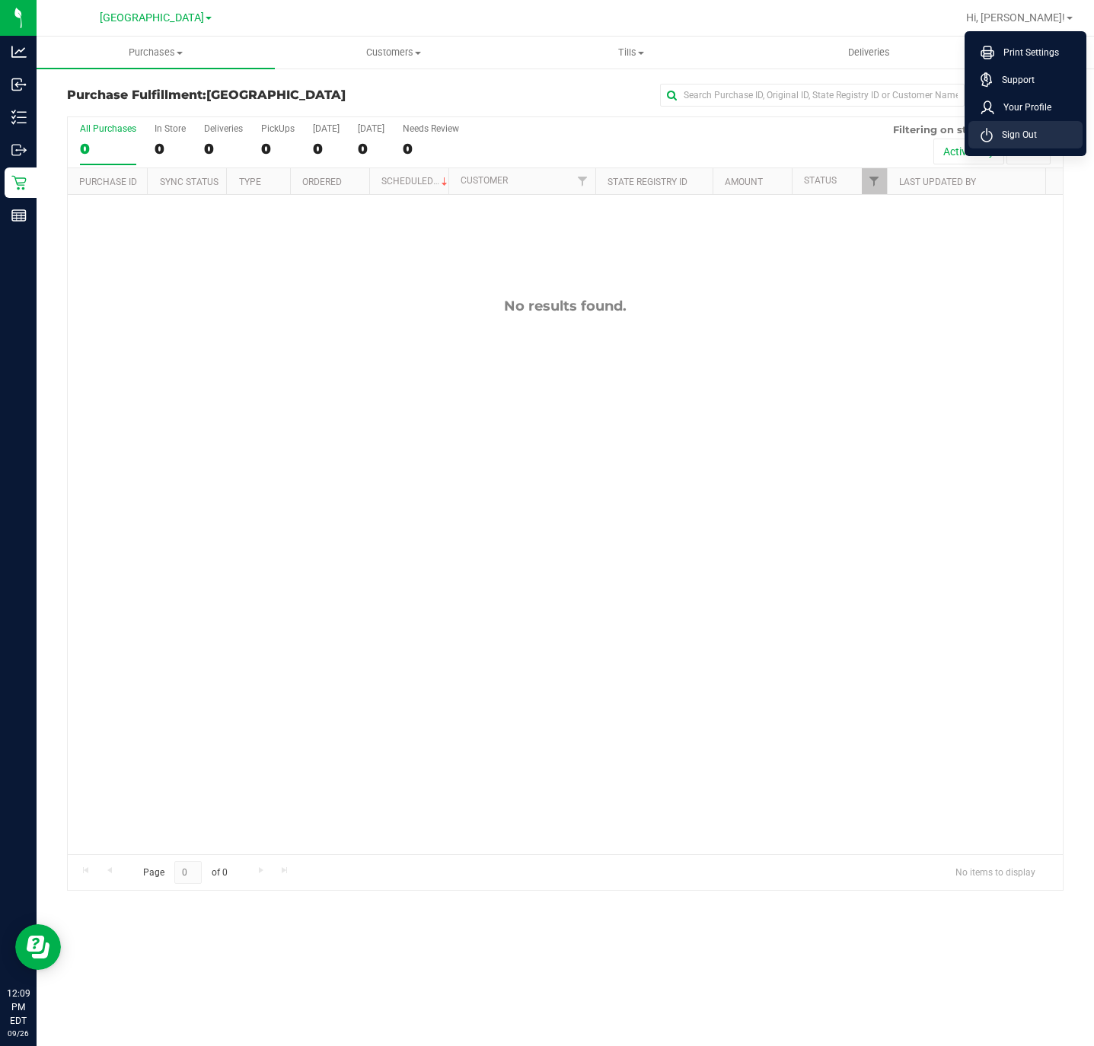 The width and height of the screenshot is (1094, 1046). Describe the element at coordinates (19, 52) in the screenshot. I see `inline-svg: Analytics` at that location.